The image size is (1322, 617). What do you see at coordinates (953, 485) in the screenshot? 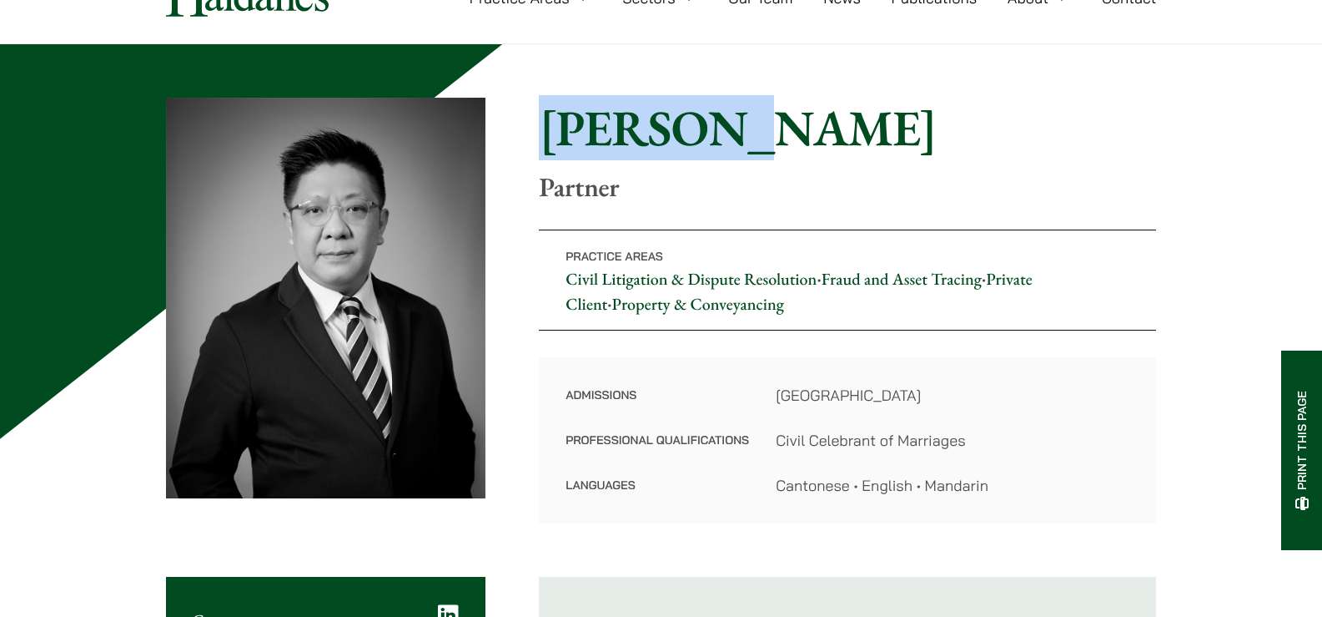
I see `dd: Cantonese • English • Mandarin` at bounding box center [953, 485].